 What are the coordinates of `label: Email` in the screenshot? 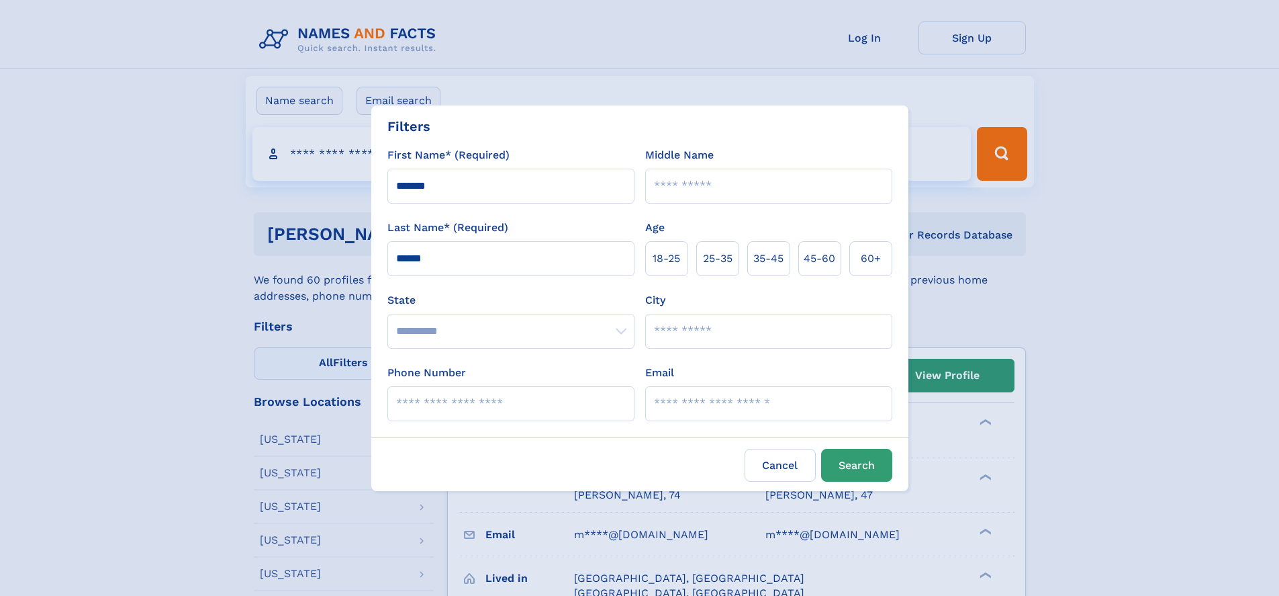 It's located at (659, 373).